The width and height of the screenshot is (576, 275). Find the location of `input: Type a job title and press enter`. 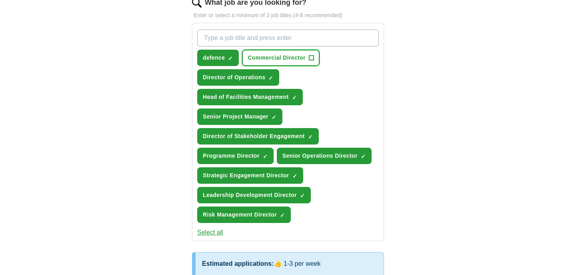

input: Type a job title and press enter is located at coordinates (288, 38).